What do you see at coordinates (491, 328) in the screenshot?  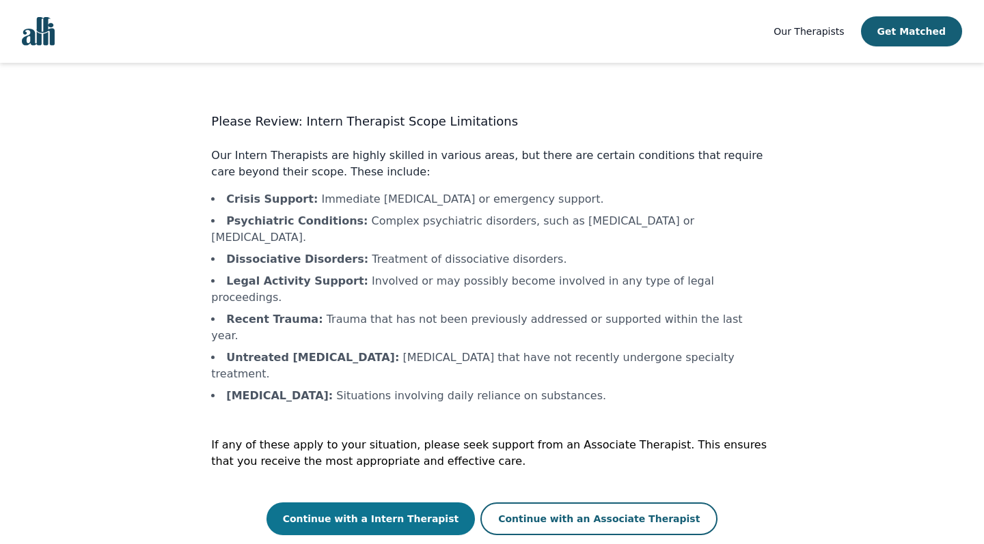 I see `li: Trauma that has not been previously addressed or supported within the last year.` at bounding box center [491, 328].